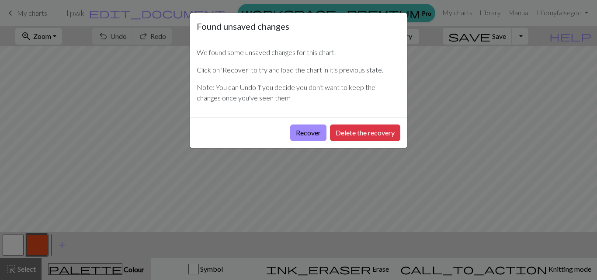  What do you see at coordinates (298, 52) in the screenshot?
I see `p: We found some unsaved changes for this chart.` at bounding box center [298, 52].